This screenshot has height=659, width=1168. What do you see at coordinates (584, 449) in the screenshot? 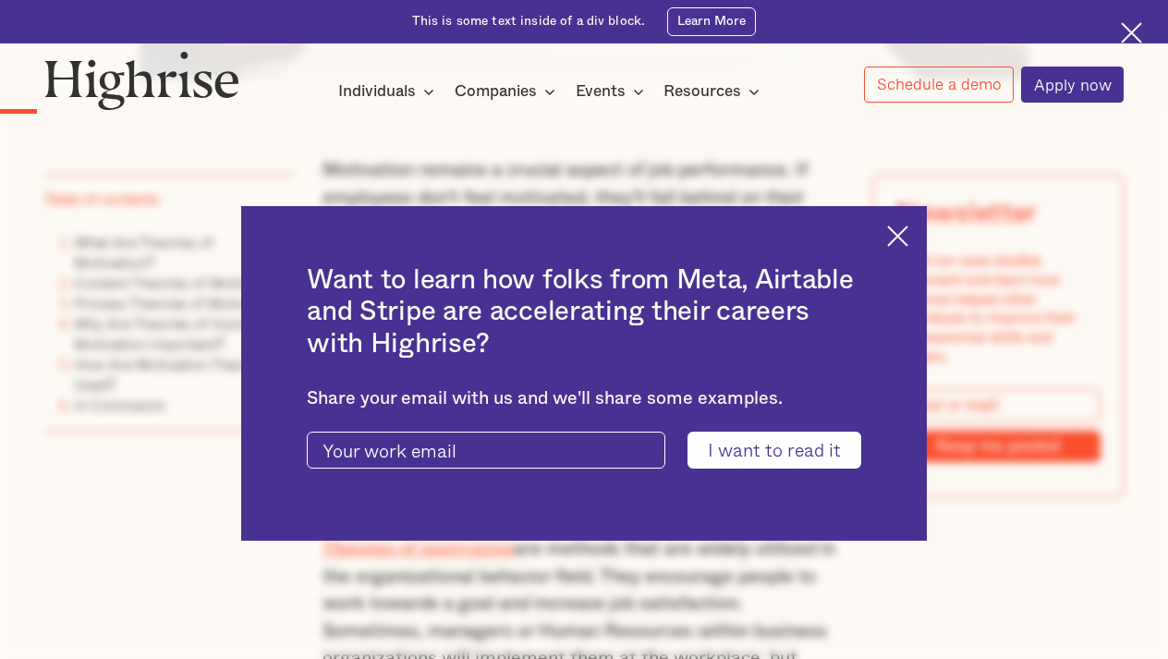
I see `form: current-ascender-blog-article-modal-form` at bounding box center [584, 449].